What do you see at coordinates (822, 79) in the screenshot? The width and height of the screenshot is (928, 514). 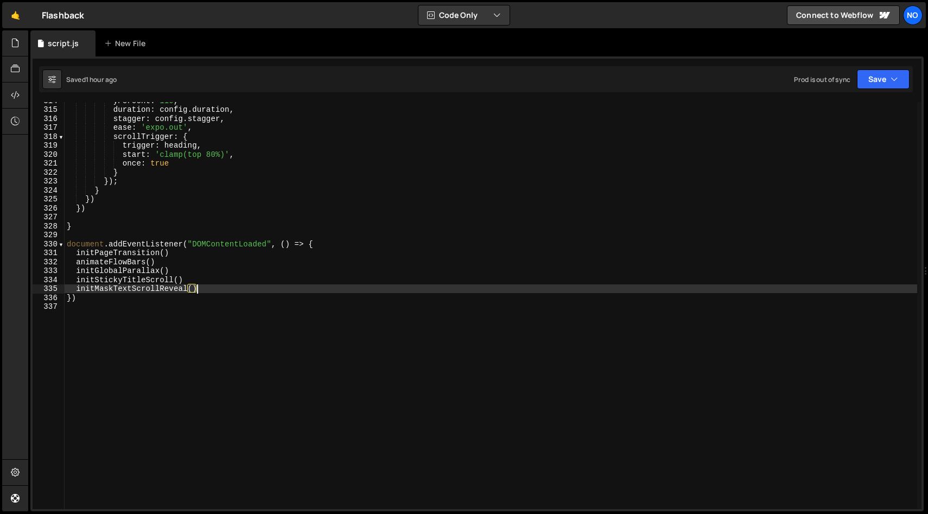 I see `div: Prod is out of sync` at bounding box center [822, 79].